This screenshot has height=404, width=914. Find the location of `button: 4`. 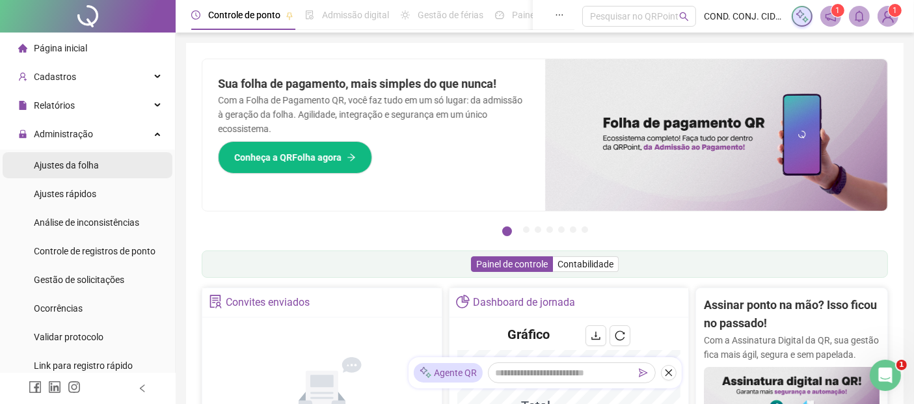

button: 4 is located at coordinates (549, 230).